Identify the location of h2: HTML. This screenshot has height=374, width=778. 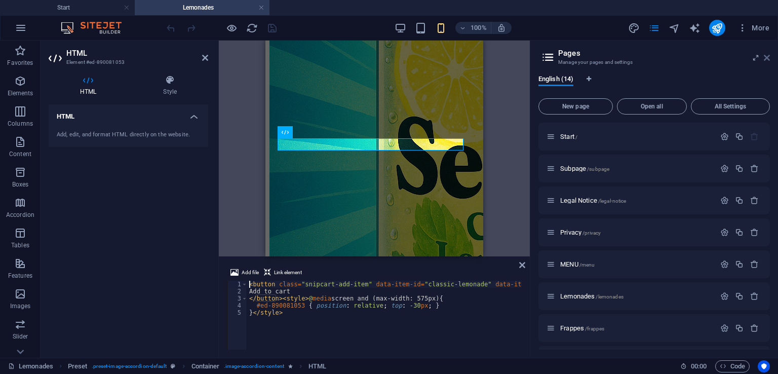
(137, 53).